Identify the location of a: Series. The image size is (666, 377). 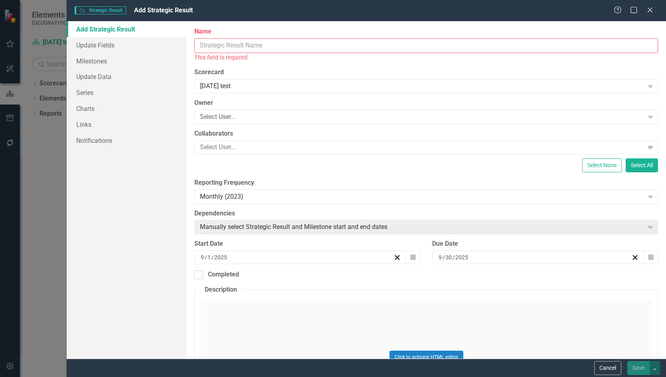
(127, 93).